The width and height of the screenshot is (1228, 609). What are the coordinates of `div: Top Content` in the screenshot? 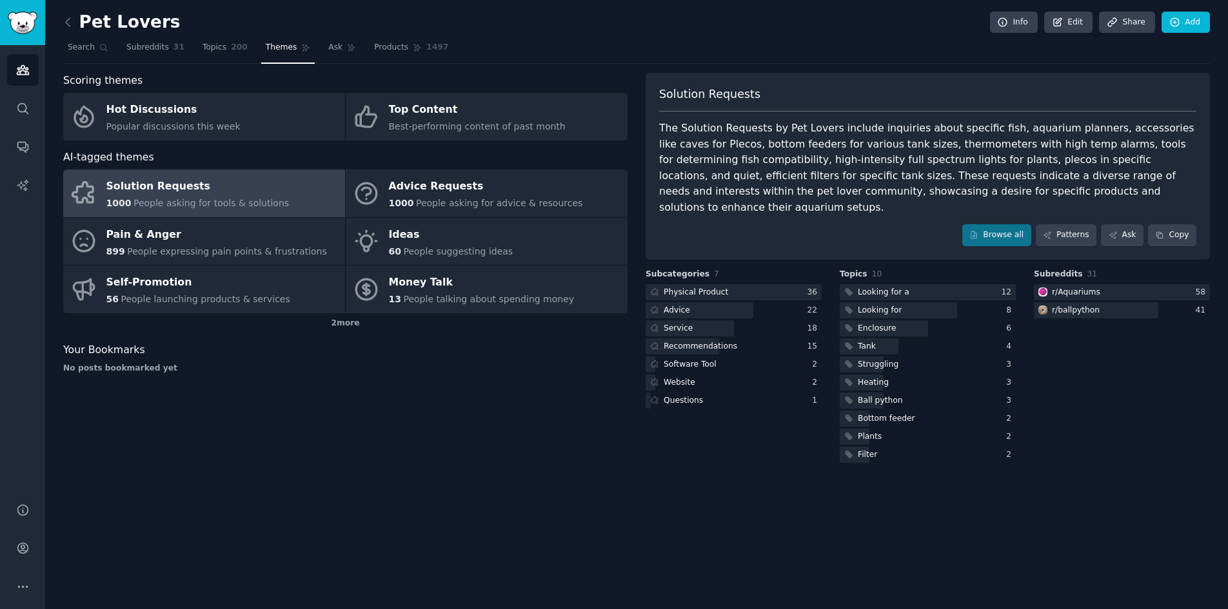 It's located at (477, 110).